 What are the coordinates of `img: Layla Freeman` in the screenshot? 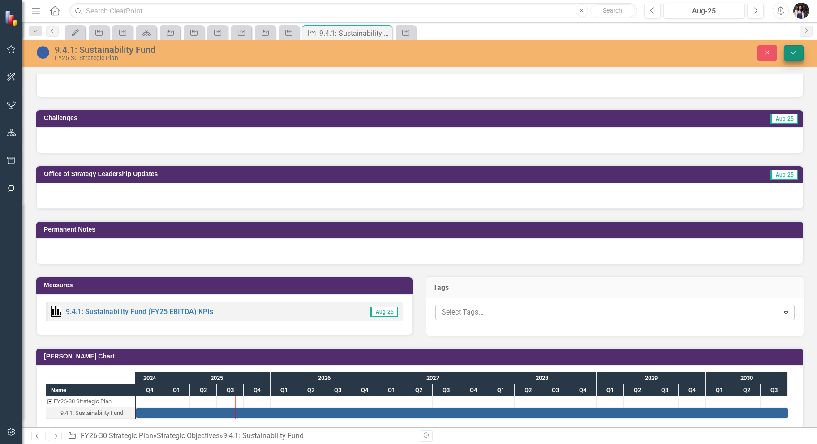 It's located at (801, 11).